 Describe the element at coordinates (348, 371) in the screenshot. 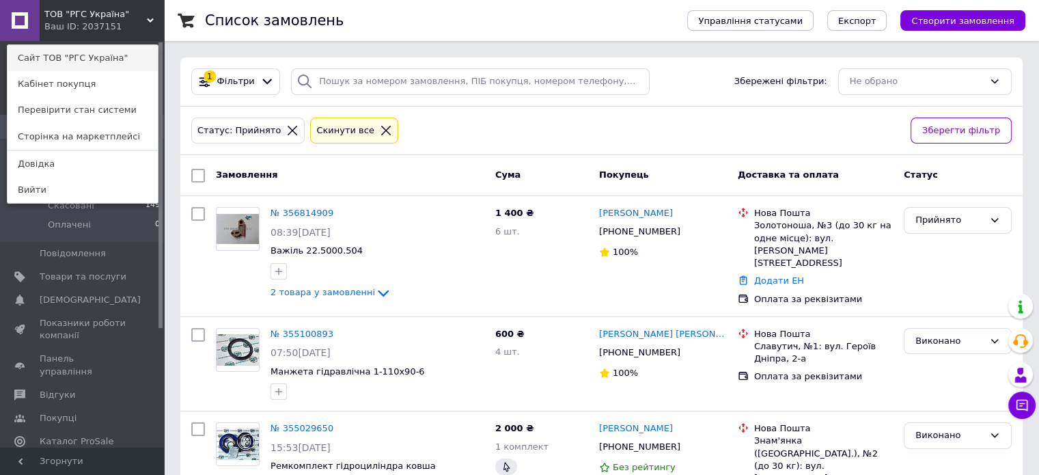

I see `a: Манжета гідравлічна 1-110х90-6` at that location.